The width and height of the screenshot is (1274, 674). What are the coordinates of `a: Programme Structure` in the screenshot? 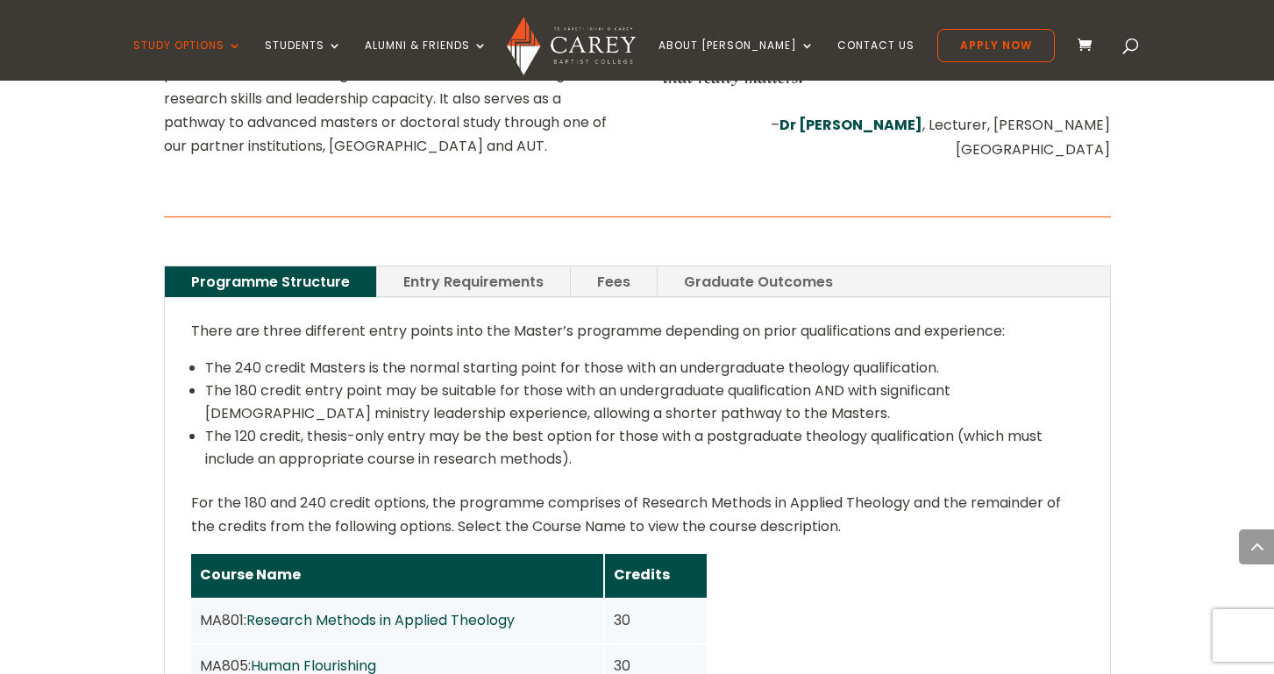 It's located at (270, 281).